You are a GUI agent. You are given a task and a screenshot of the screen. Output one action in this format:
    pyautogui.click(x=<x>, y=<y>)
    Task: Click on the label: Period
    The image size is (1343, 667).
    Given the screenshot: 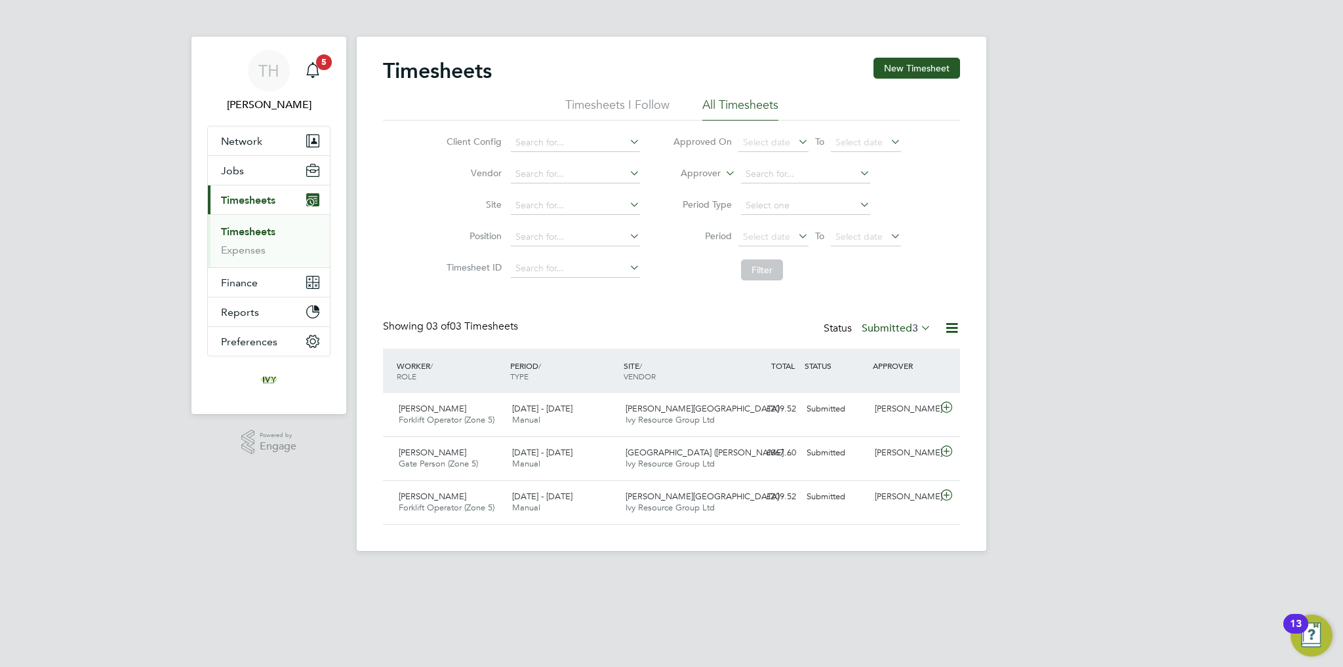 What is the action you would take?
    pyautogui.click(x=702, y=236)
    